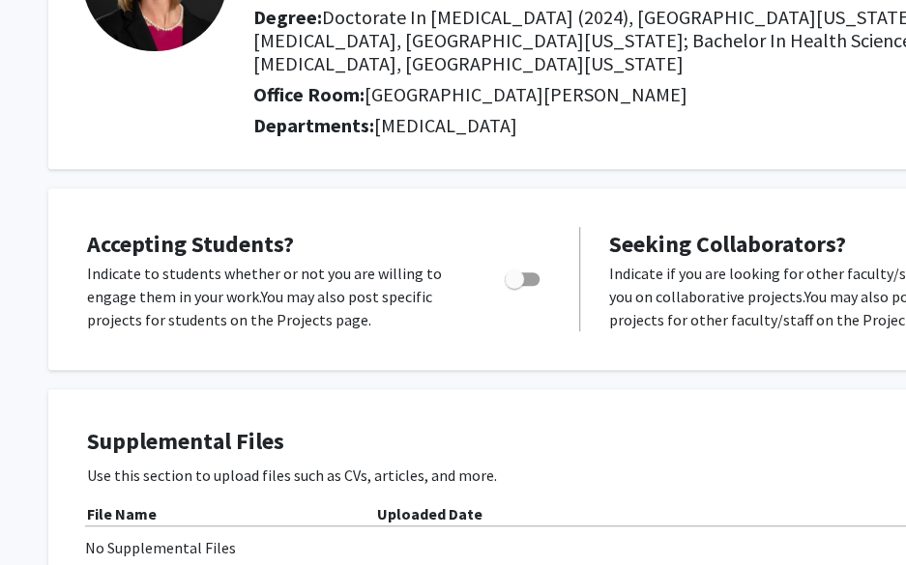  Describe the element at coordinates (523, 276) in the screenshot. I see `div: Toggle` at that location.